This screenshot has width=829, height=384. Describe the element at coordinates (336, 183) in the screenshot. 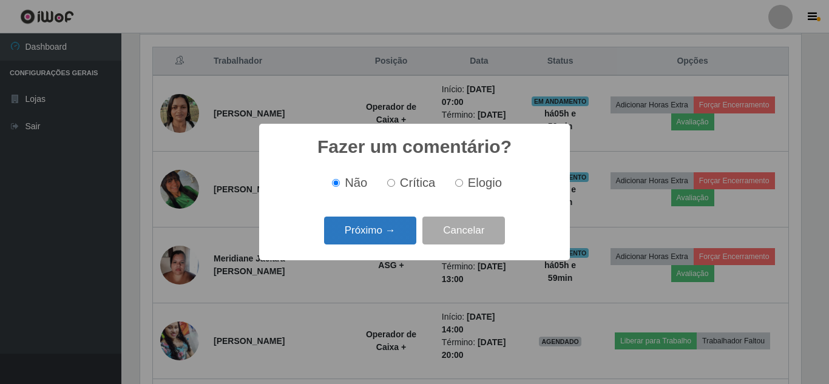

I see `input: Não` at that location.